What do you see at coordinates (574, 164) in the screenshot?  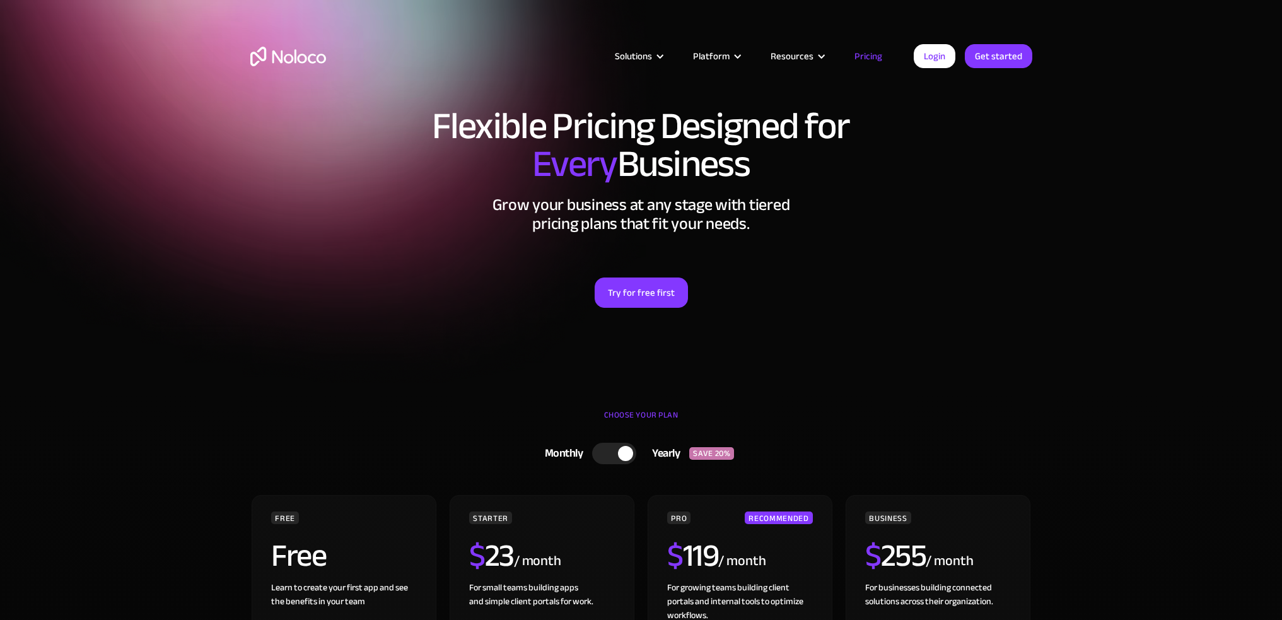 I see `span: Every` at bounding box center [574, 164].